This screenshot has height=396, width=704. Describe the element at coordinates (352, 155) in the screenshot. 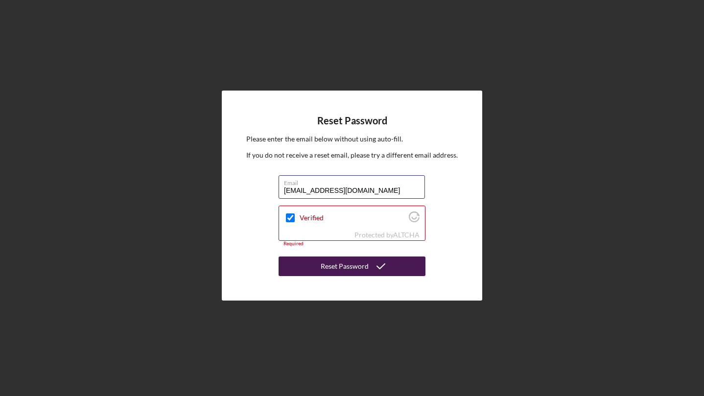

I see `p: If you do not receive a reset email, please try a different email address.` at that location.